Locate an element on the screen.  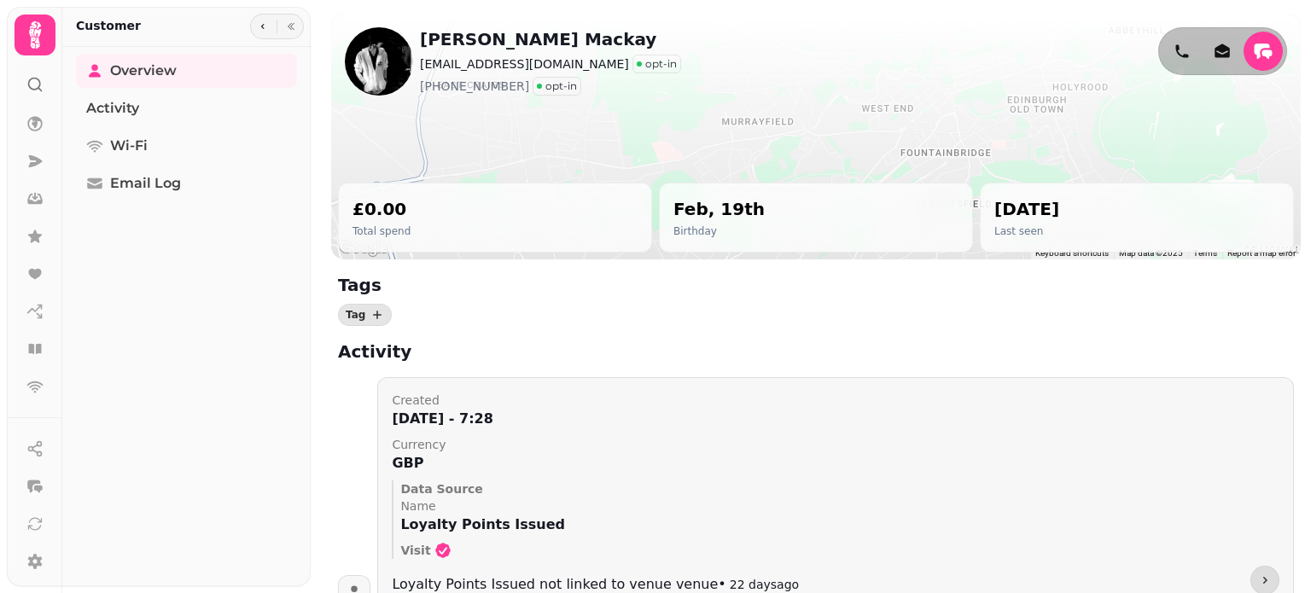
a: Overview is located at coordinates (186, 71).